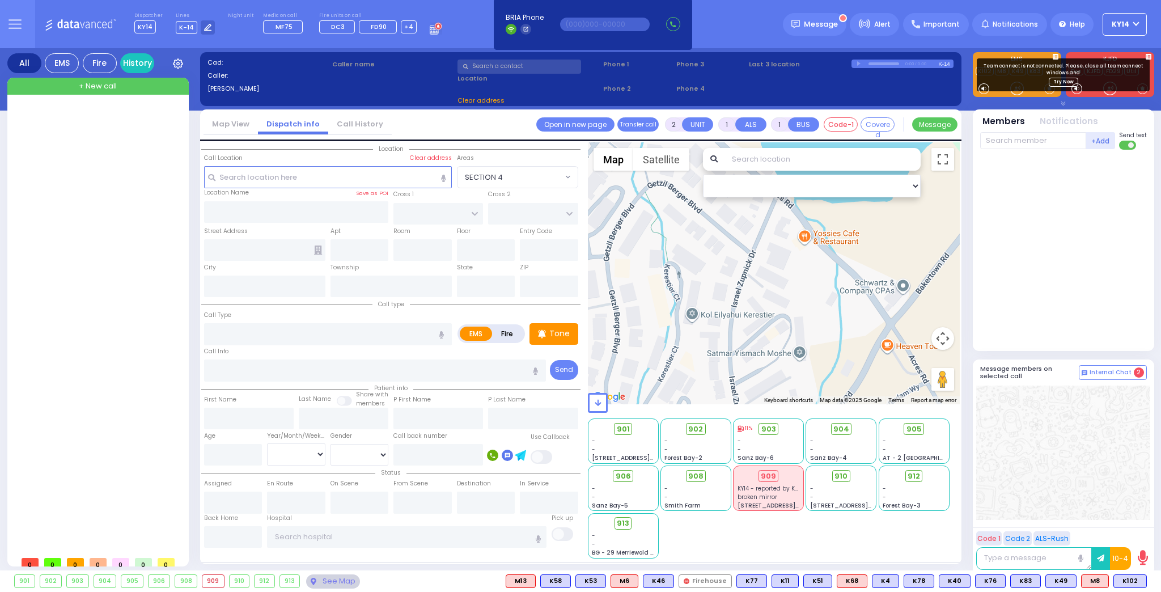 This screenshot has width=1161, height=592. I want to click on label: Entry Code, so click(536, 231).